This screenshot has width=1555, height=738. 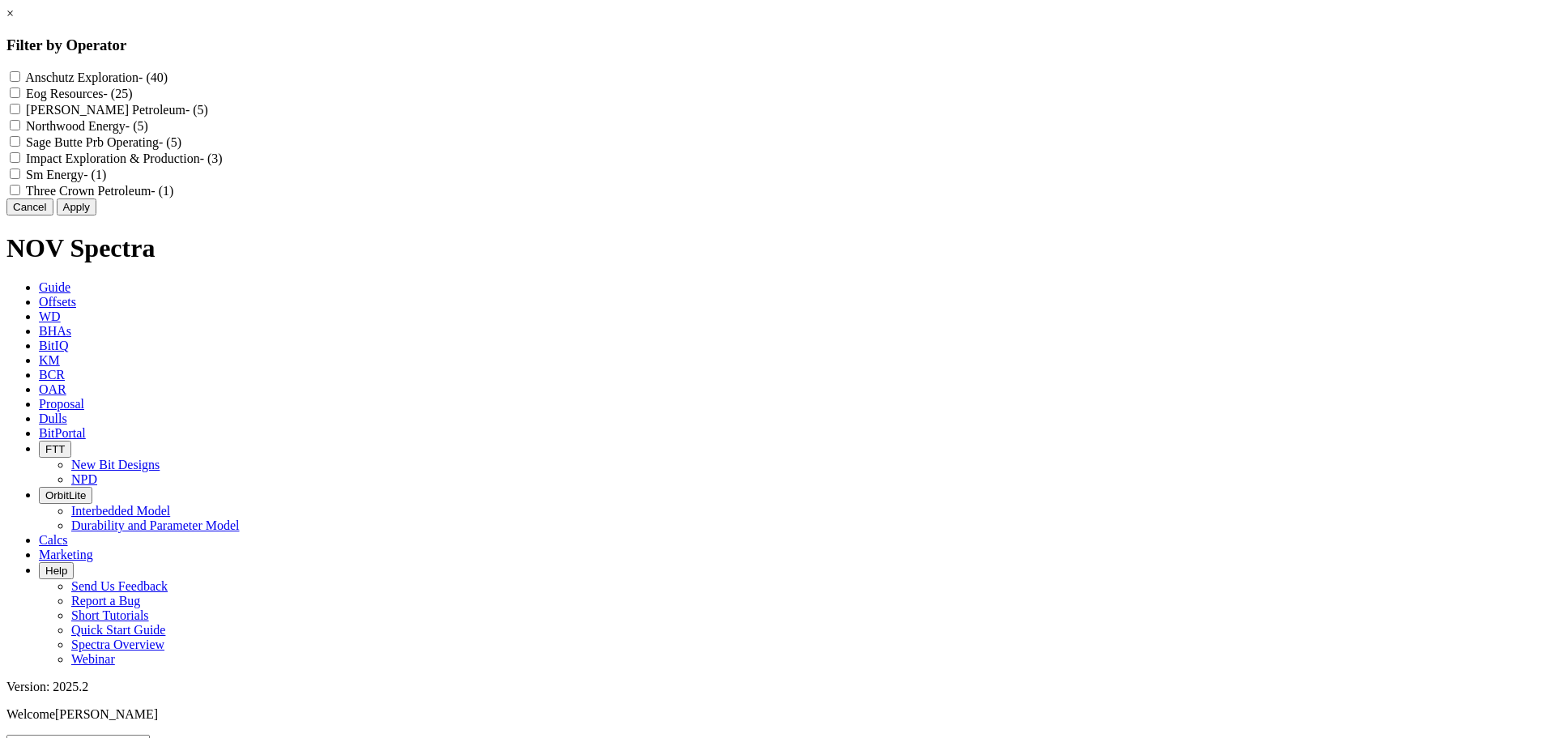 What do you see at coordinates (117, 644) in the screenshot?
I see `a: Spectra Overview` at bounding box center [117, 644].